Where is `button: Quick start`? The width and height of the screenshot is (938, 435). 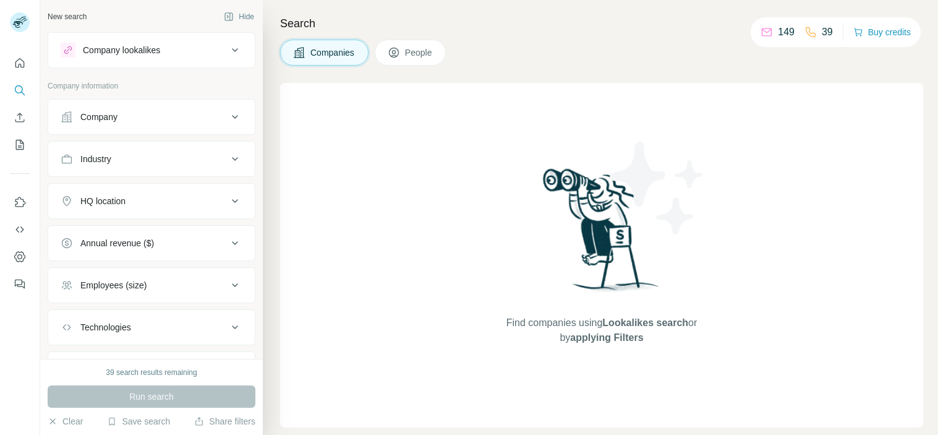
button: Quick start is located at coordinates (20, 63).